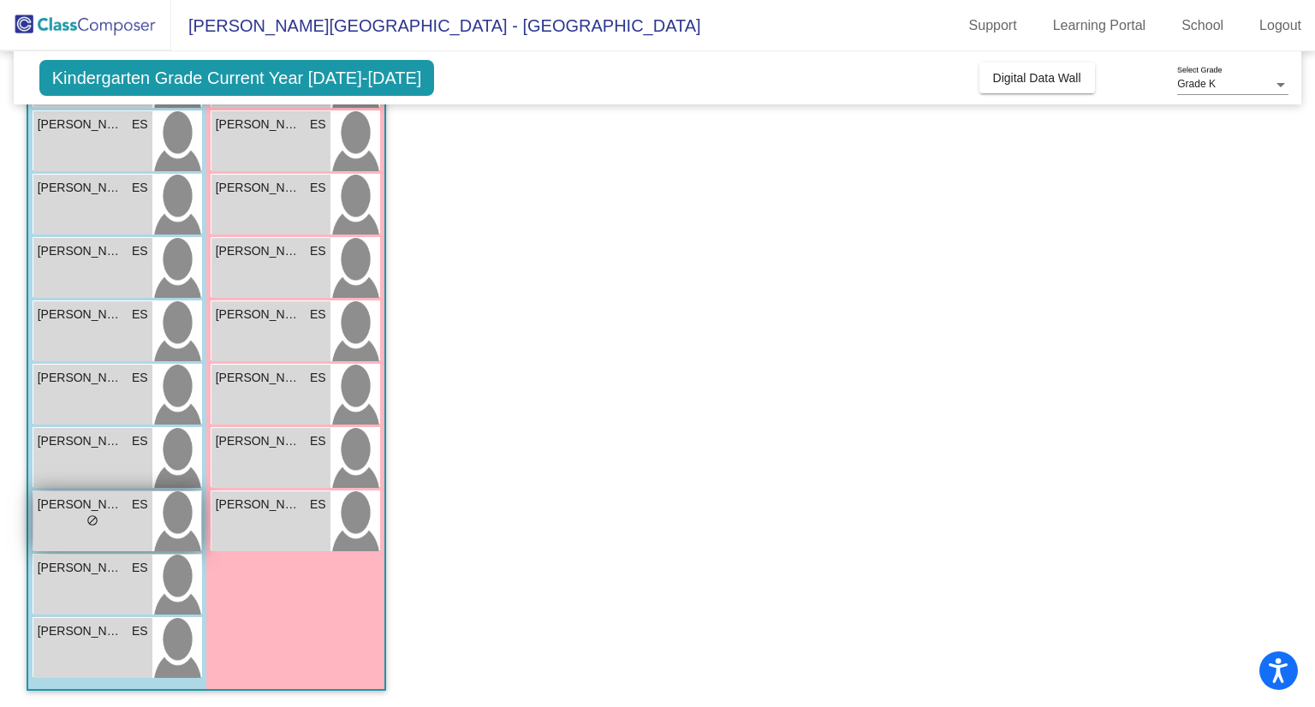 The image size is (1315, 707). Describe the element at coordinates (993, 26) in the screenshot. I see `a: Support` at that location.